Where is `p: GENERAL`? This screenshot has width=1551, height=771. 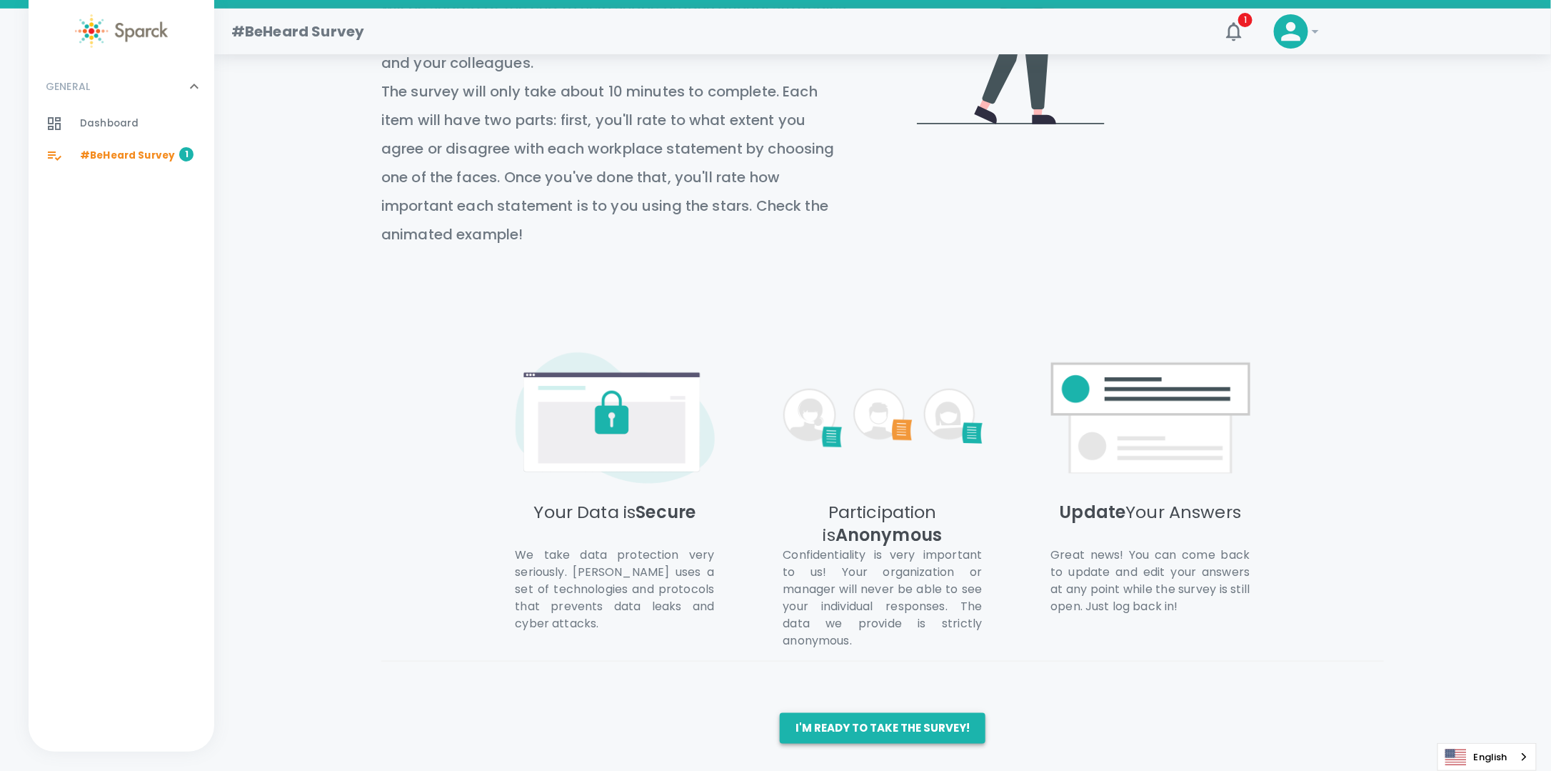 p: GENERAL is located at coordinates (68, 86).